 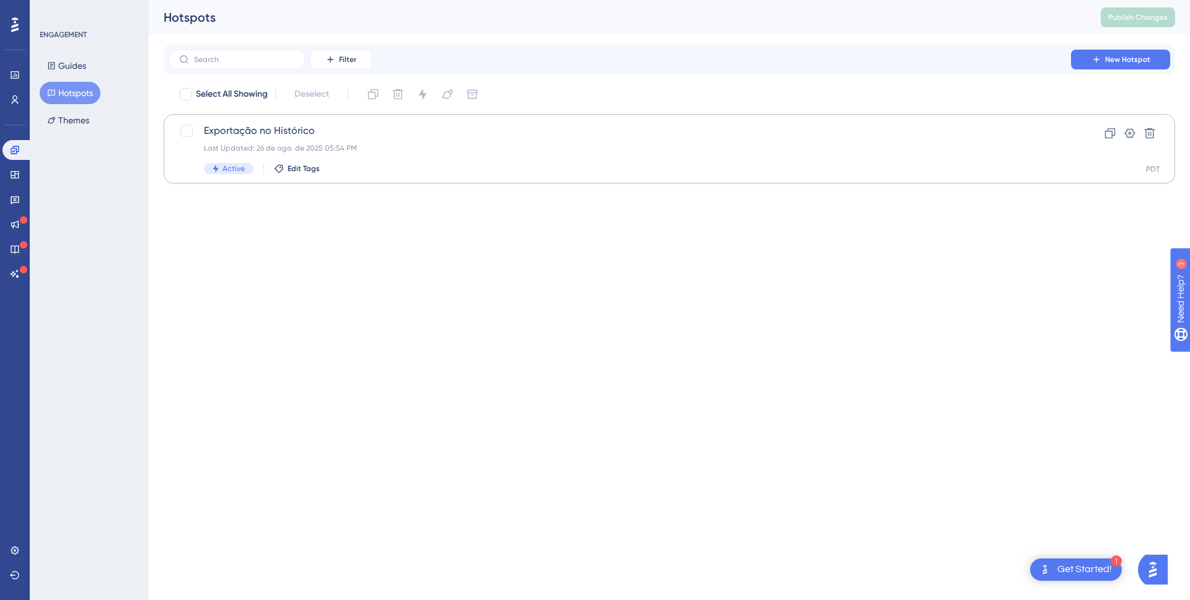 I want to click on div: ENGAGEMENT, so click(x=63, y=35).